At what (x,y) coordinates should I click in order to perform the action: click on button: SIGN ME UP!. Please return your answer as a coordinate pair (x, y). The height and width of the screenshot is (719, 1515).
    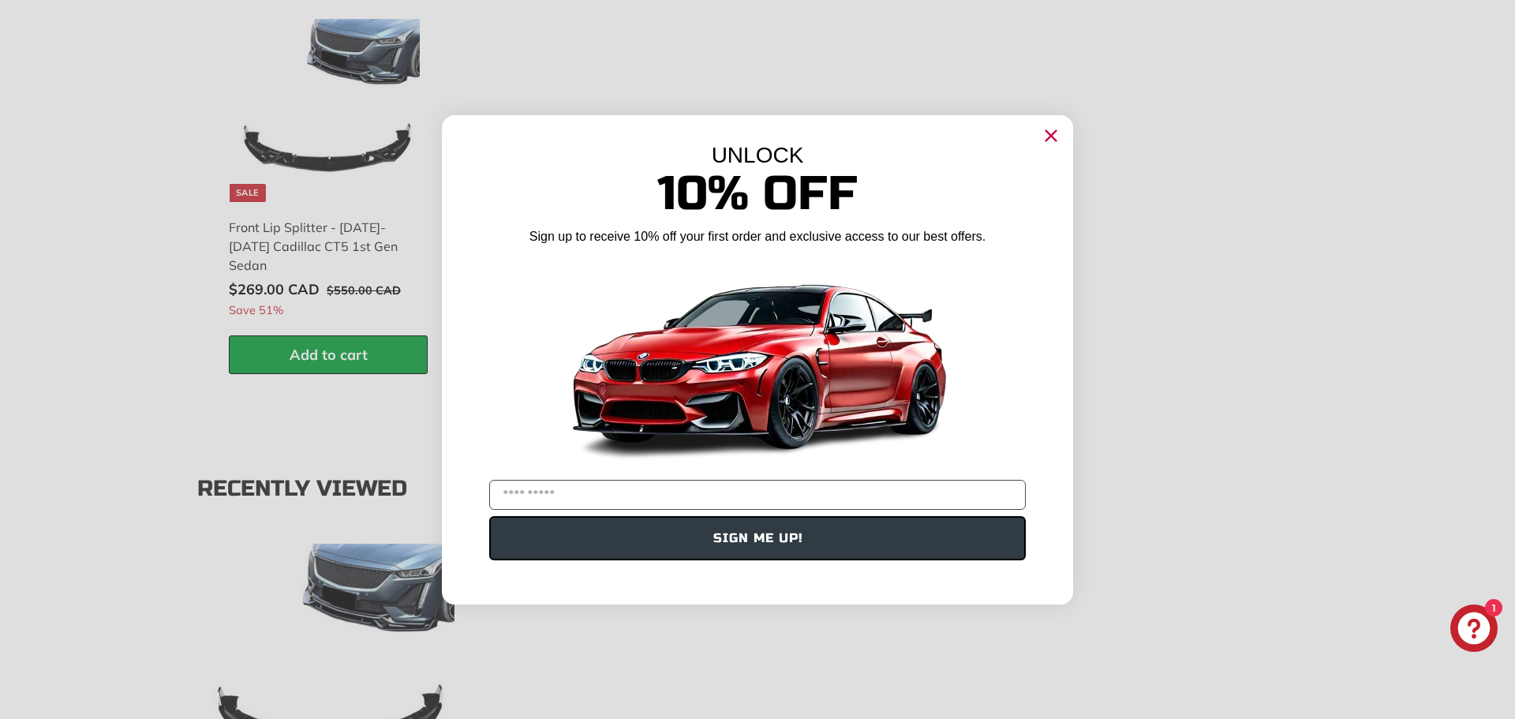
    Looking at the image, I should click on (757, 538).